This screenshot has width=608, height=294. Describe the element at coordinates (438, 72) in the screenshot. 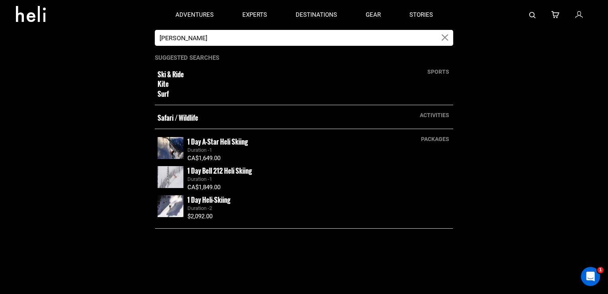

I see `div: sports` at that location.